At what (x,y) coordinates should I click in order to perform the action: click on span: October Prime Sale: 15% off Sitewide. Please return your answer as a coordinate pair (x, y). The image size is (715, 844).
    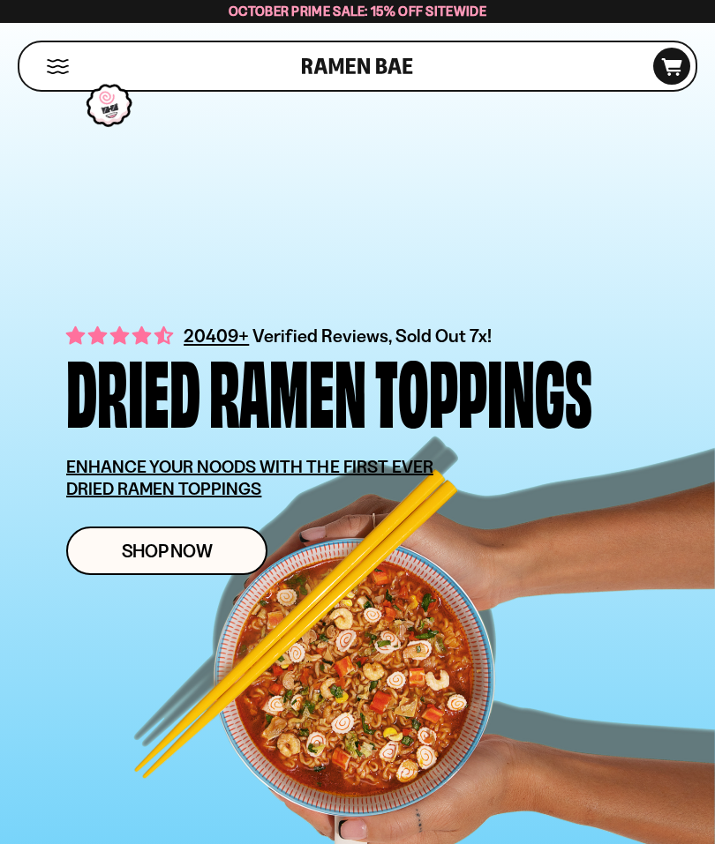
    Looking at the image, I should click on (357, 11).